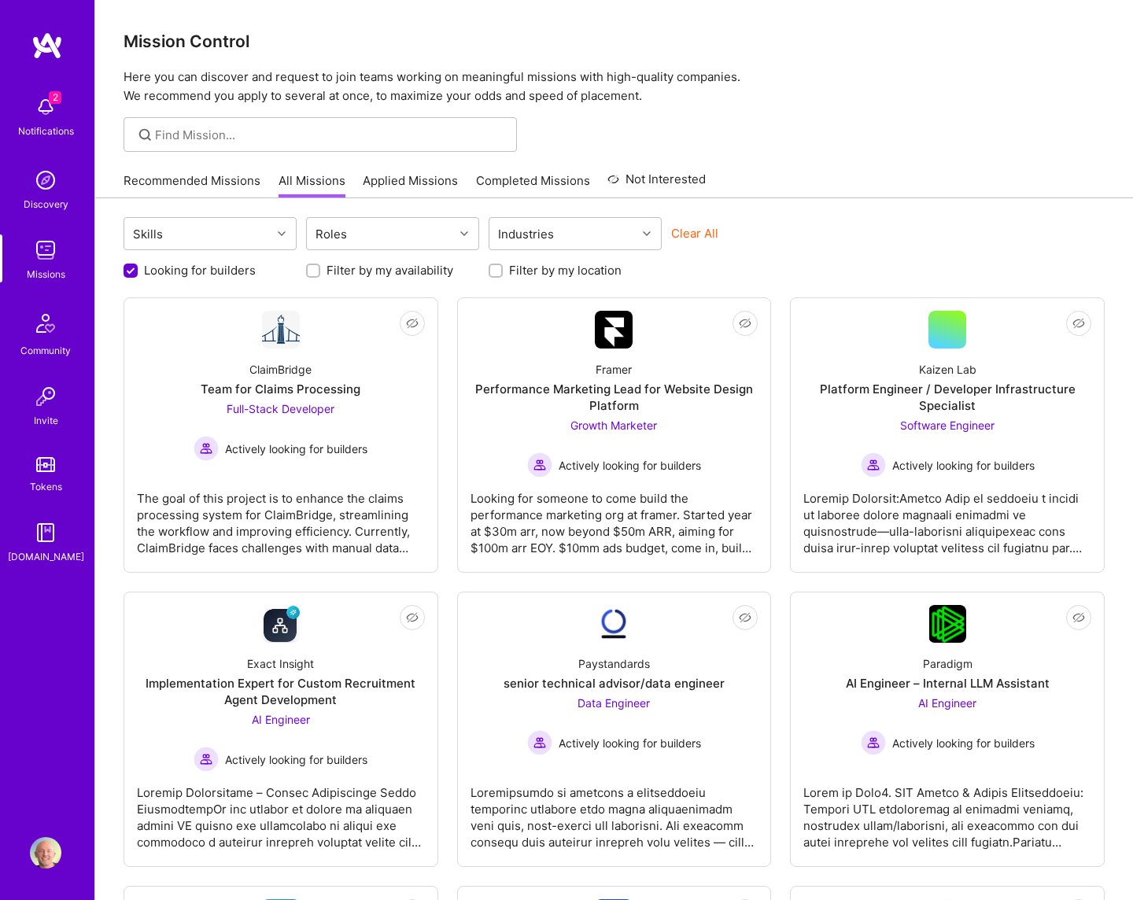 The image size is (1133, 900). What do you see at coordinates (947, 729) in the screenshot?
I see `a: Company LogoParadigmAI Engineer – Internal LLM AssistantAI Engineer Actively looking for builders...` at bounding box center [947, 729].